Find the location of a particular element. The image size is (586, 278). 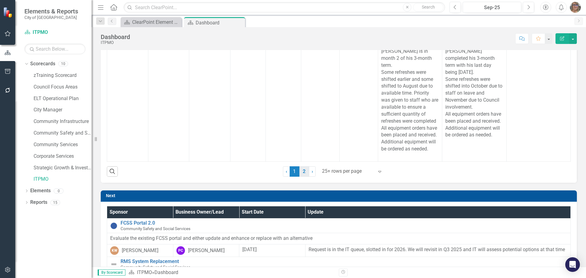

div: Open Intercom Messenger is located at coordinates (573, 265).